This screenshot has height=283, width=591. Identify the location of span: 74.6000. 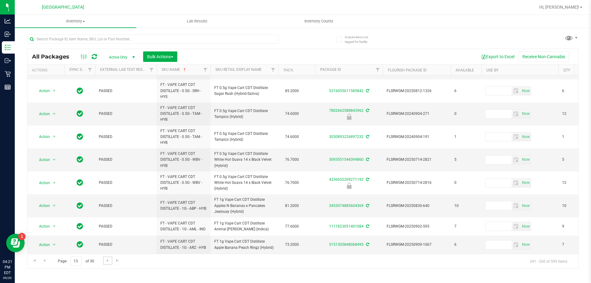
(292, 113).